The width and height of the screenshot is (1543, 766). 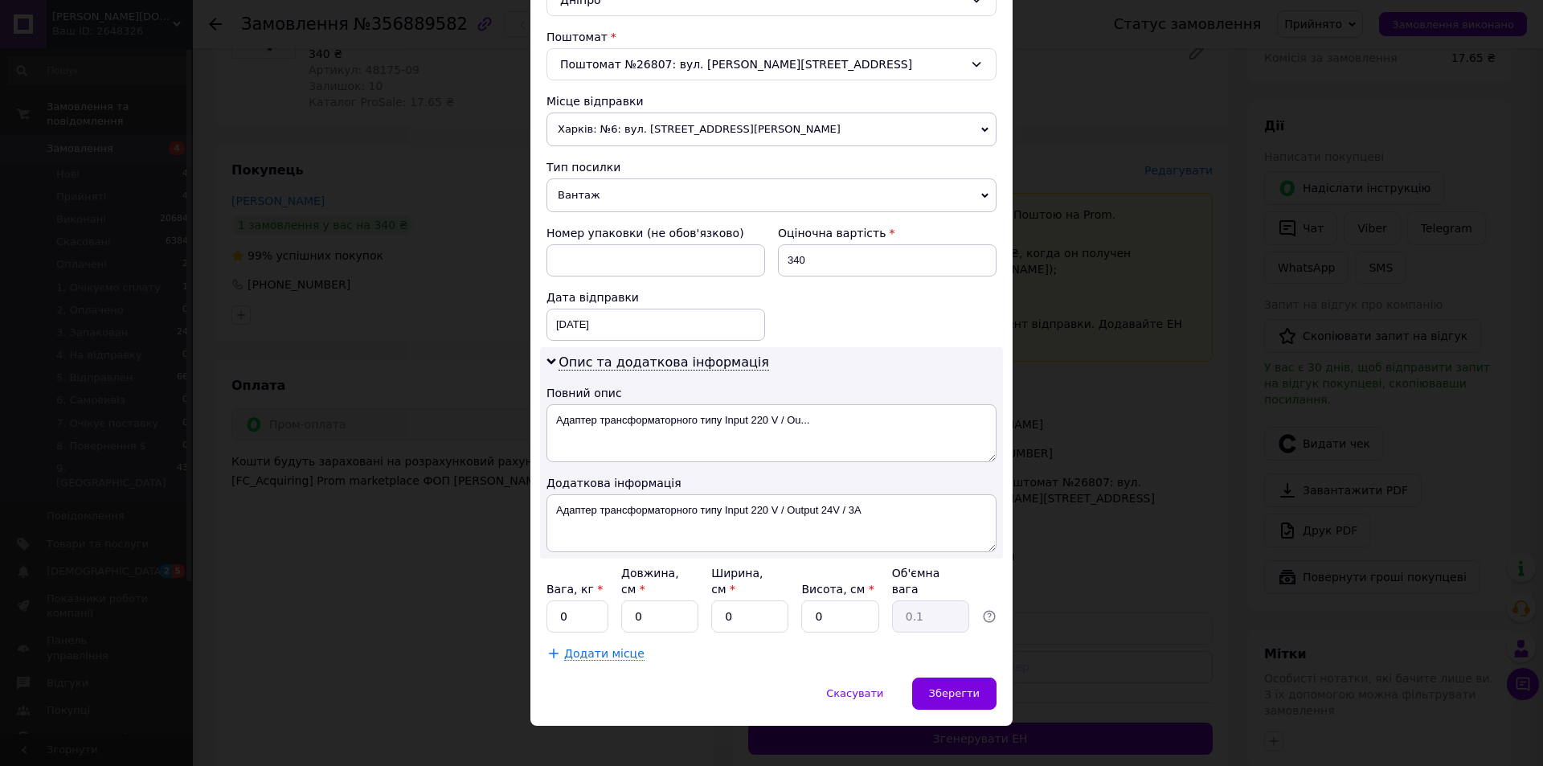 What do you see at coordinates (772, 393) in the screenshot?
I see `div: Повний опис` at bounding box center [772, 393].